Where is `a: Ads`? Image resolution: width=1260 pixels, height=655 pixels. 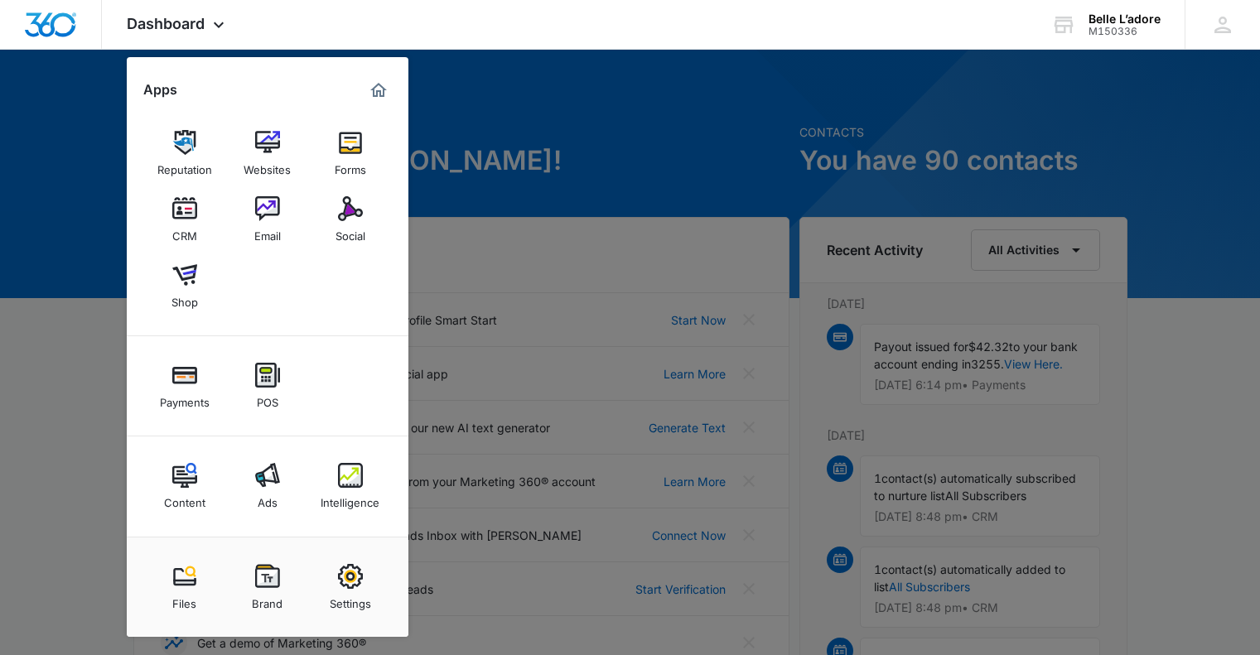
a: Ads is located at coordinates (268, 486).